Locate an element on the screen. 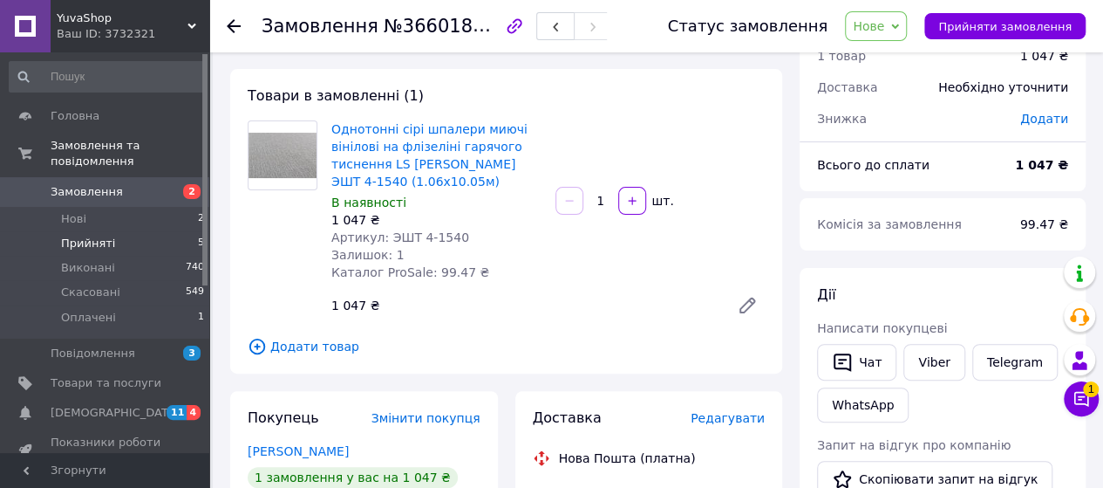 Image resolution: width=1103 pixels, height=488 pixels. span: 1 товар is located at coordinates (842, 56).